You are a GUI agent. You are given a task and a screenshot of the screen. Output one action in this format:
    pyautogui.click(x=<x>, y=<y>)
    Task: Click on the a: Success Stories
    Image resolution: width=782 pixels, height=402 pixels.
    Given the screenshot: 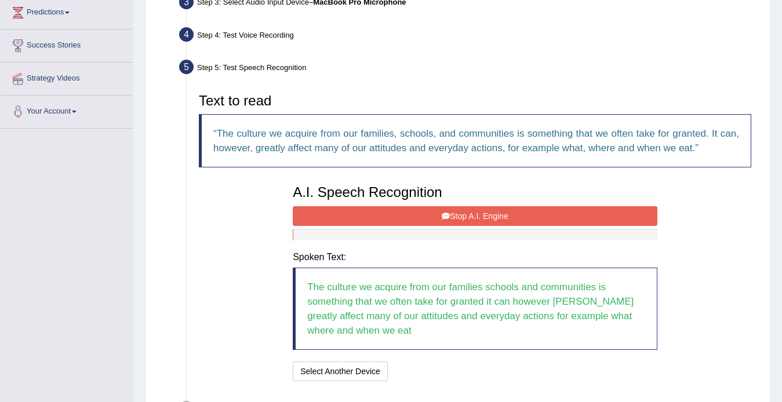 What is the action you would take?
    pyautogui.click(x=67, y=44)
    